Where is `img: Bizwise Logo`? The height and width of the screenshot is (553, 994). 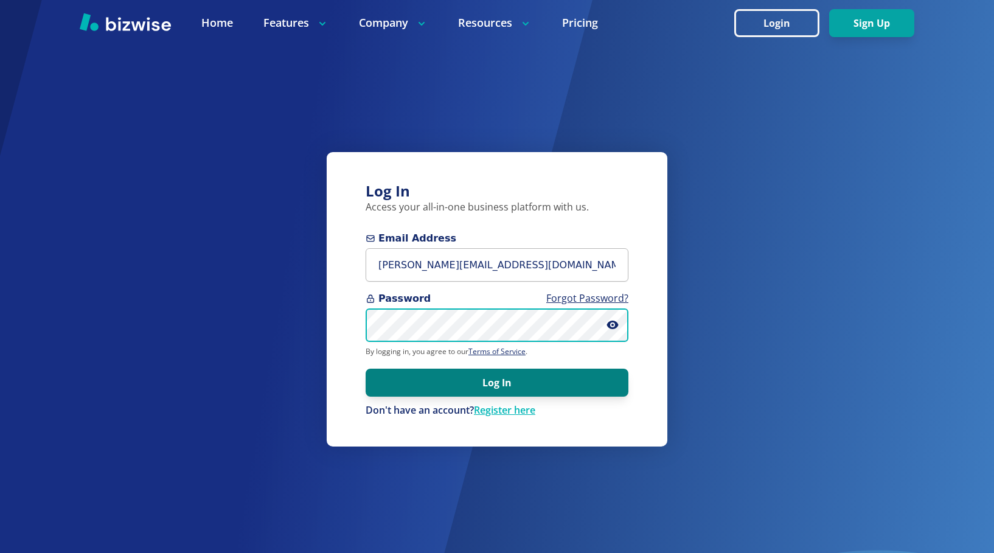 img: Bizwise Logo is located at coordinates (125, 22).